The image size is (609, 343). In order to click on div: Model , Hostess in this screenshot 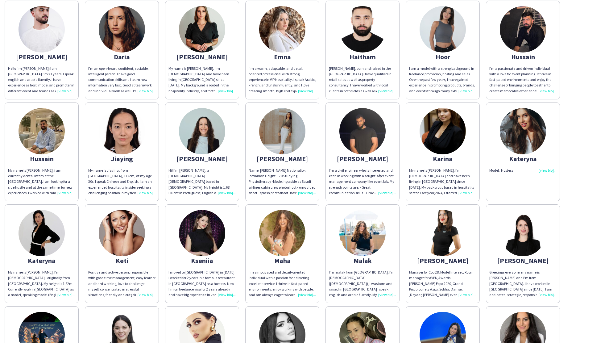, I will do `click(523, 170)`.